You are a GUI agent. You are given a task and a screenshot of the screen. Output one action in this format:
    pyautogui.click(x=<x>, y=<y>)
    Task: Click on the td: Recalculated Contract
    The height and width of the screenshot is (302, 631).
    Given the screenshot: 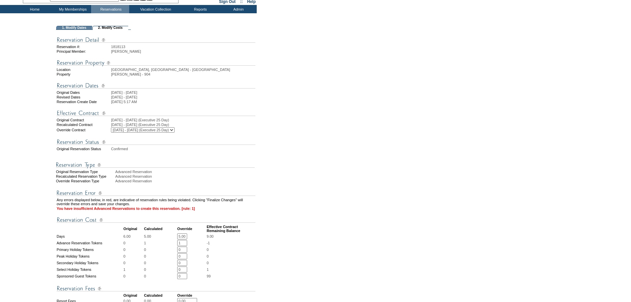 What is the action you would take?
    pyautogui.click(x=83, y=125)
    